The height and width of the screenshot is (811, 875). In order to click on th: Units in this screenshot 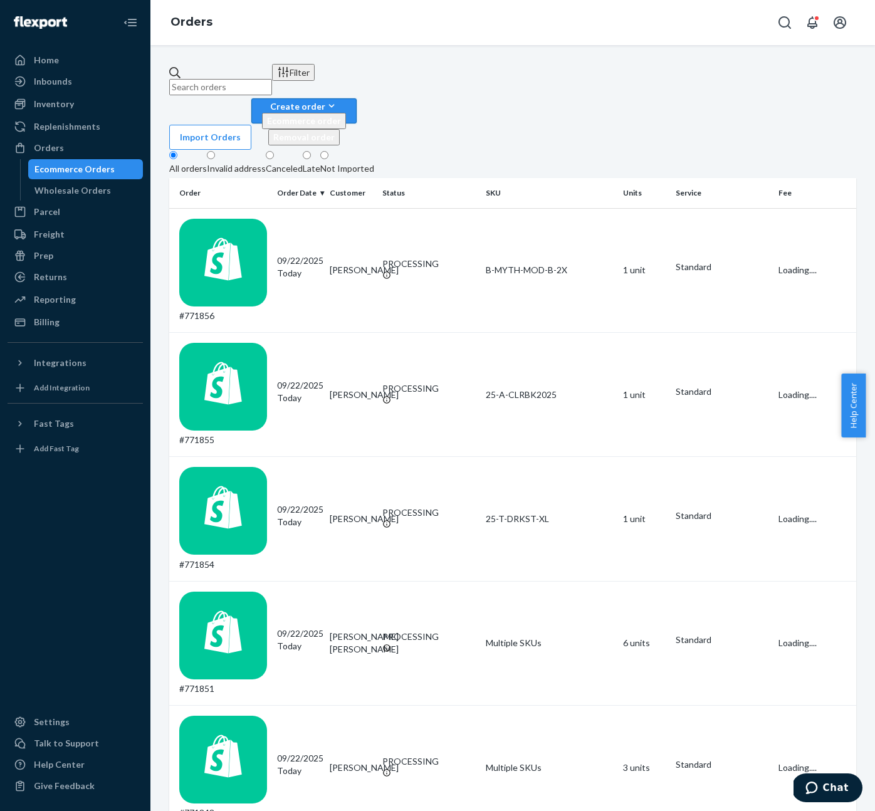, I will do `click(645, 193)`.